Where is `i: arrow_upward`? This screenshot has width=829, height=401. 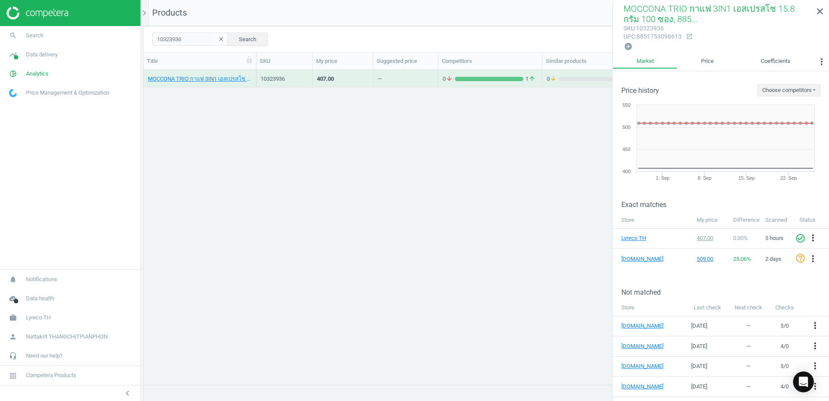 i: arrow_upward is located at coordinates (532, 79).